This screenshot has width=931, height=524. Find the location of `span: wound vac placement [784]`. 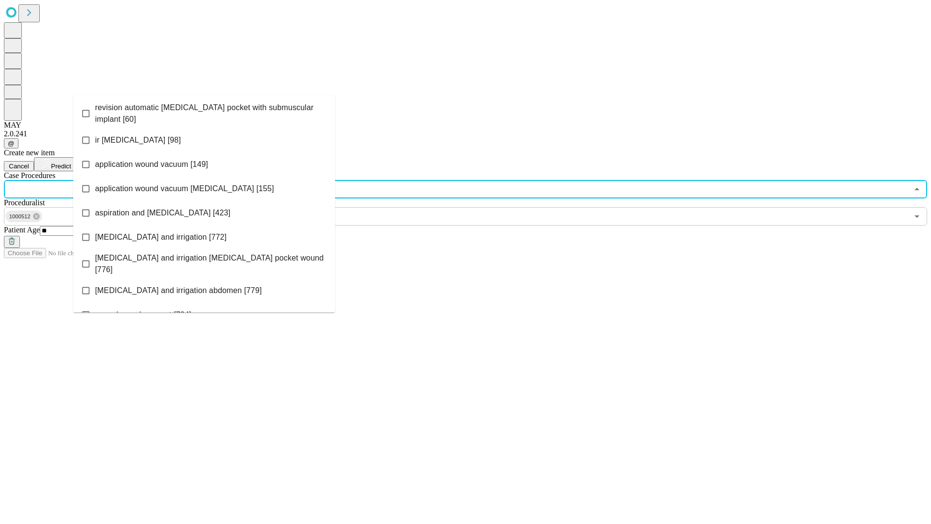

span: wound vac placement [784] is located at coordinates (143, 315).